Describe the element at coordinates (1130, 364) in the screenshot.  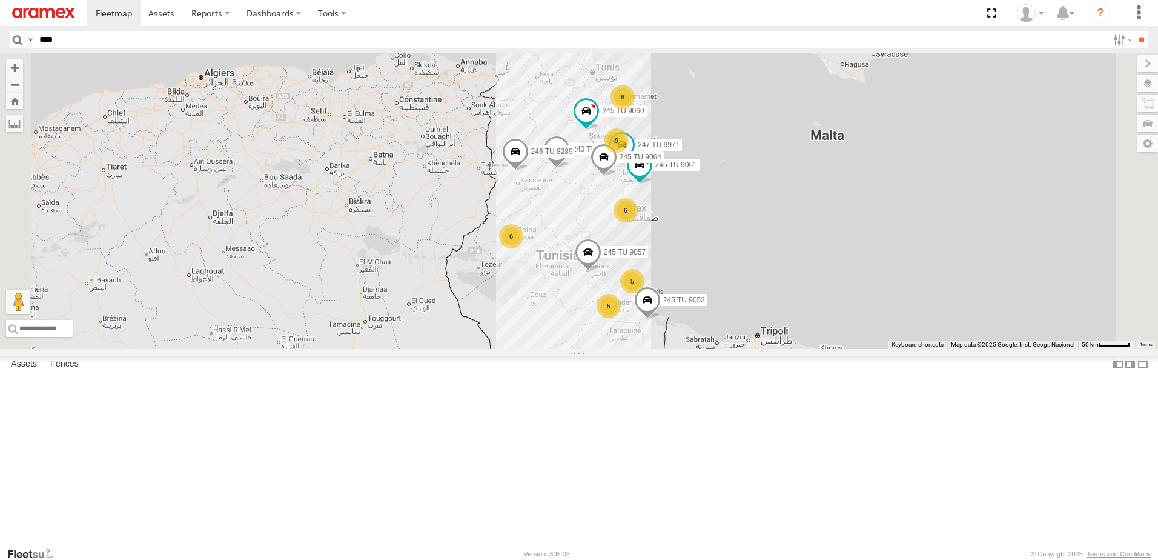
I see `label: Dock Summary Table to the Right` at that location.